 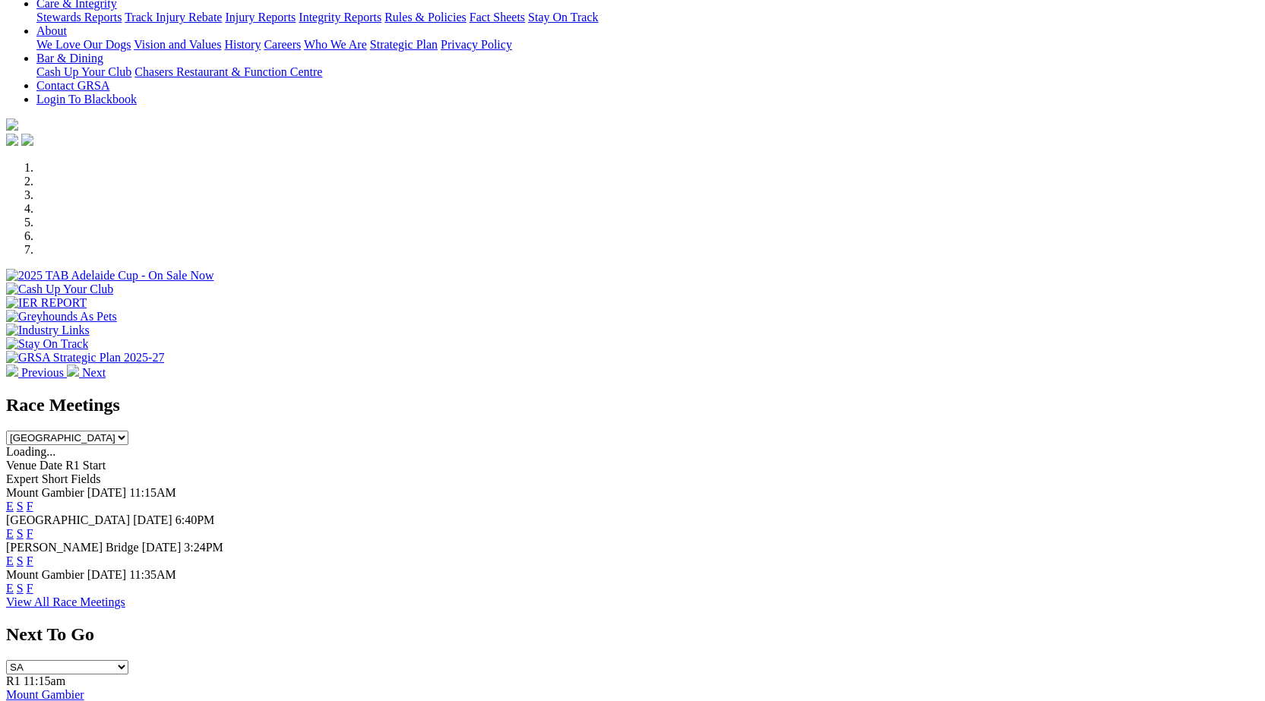 What do you see at coordinates (260, 17) in the screenshot?
I see `a: Injury Reports` at bounding box center [260, 17].